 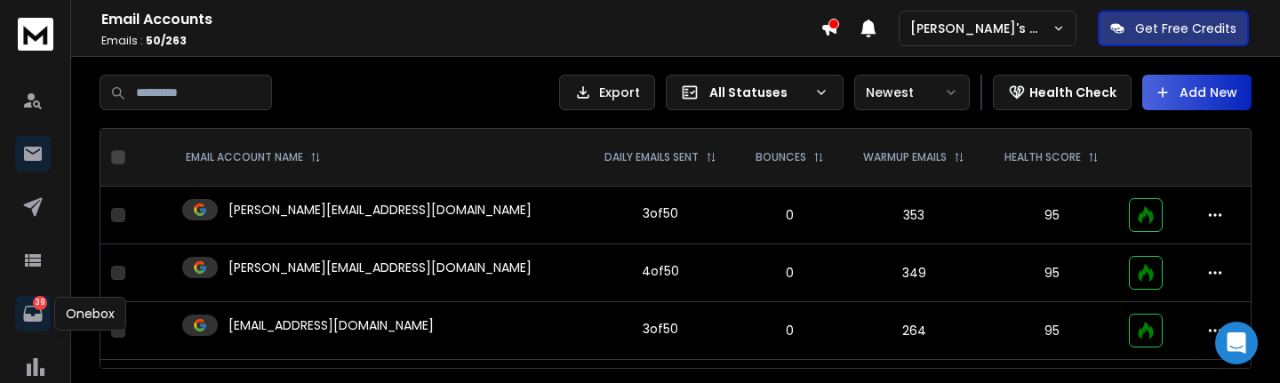 I want to click on td: 264, so click(x=913, y=331).